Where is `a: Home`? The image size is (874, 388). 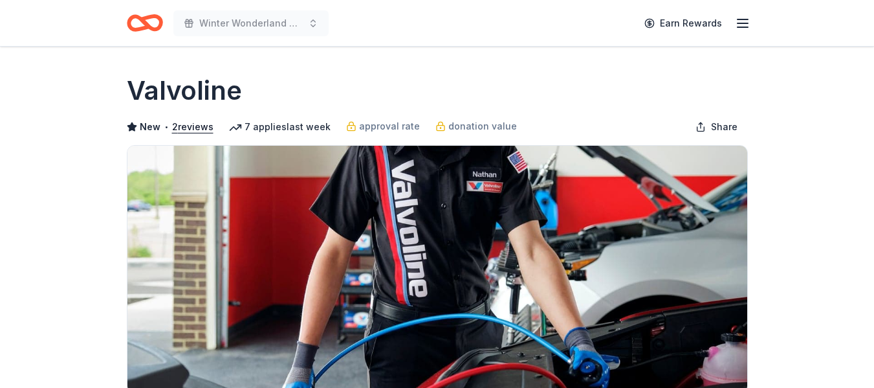
a: Home is located at coordinates (145, 23).